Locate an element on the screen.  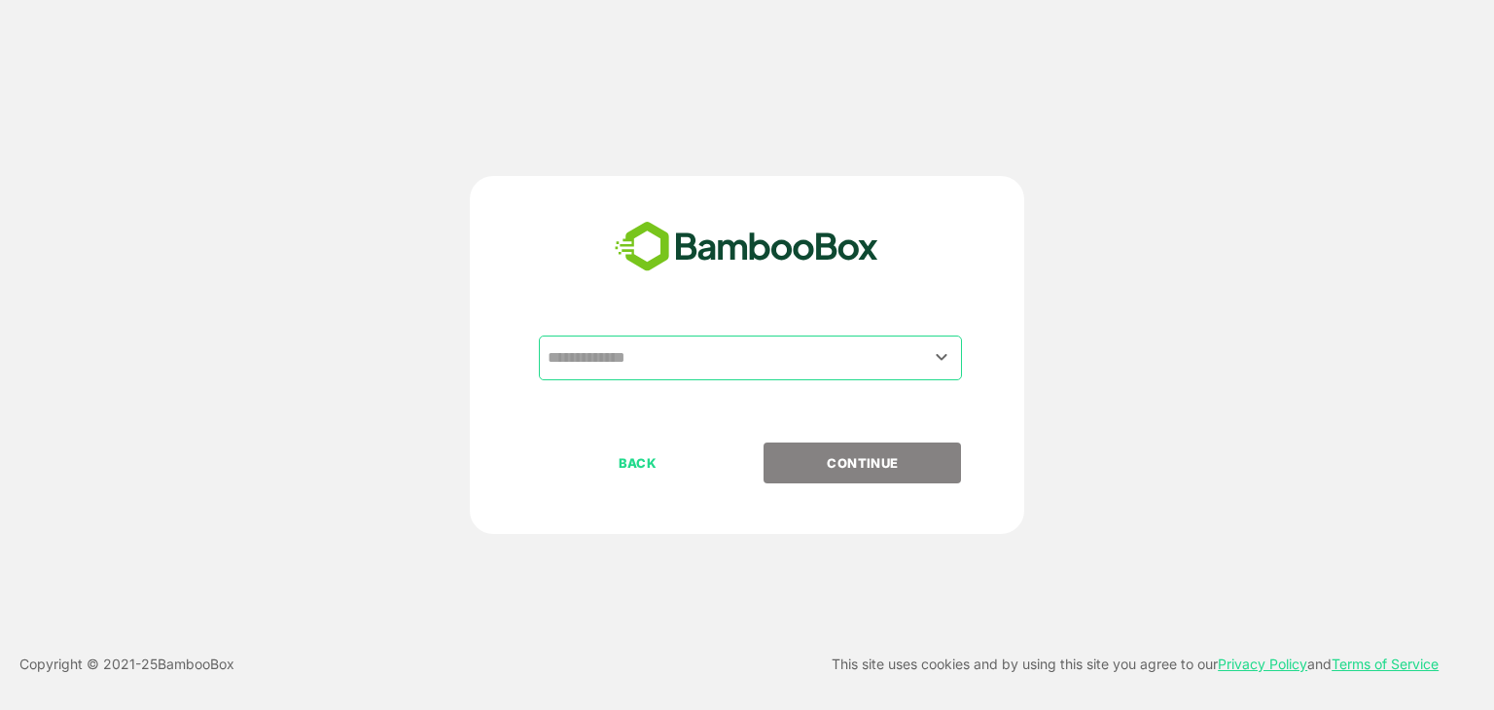
img: bamboobox is located at coordinates (746, 247).